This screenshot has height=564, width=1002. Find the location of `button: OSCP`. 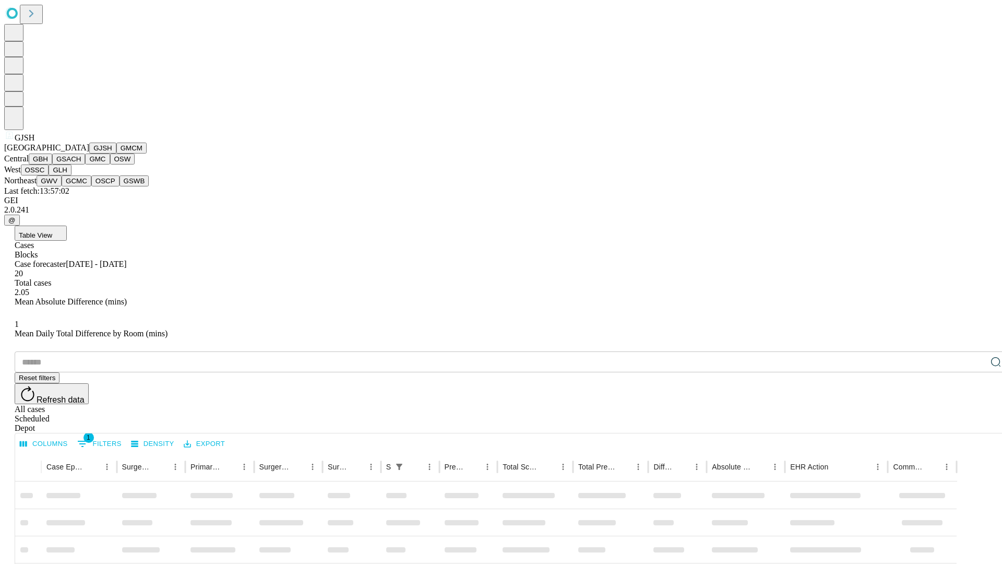

button: OSCP is located at coordinates (105, 181).